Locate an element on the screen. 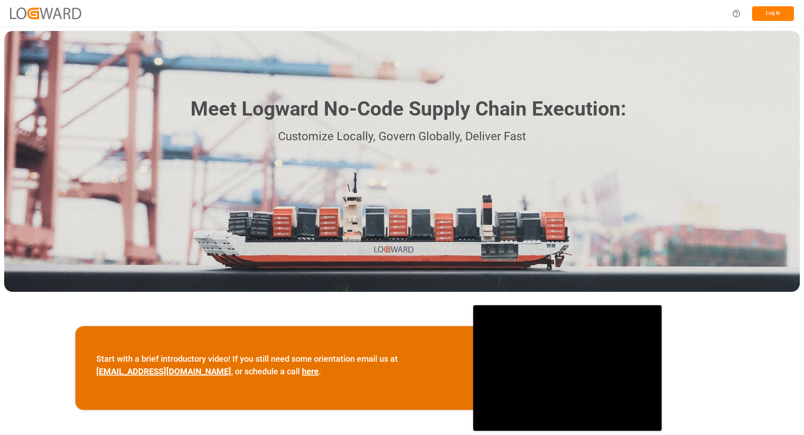 The width and height of the screenshot is (804, 435). a: here is located at coordinates (310, 371).